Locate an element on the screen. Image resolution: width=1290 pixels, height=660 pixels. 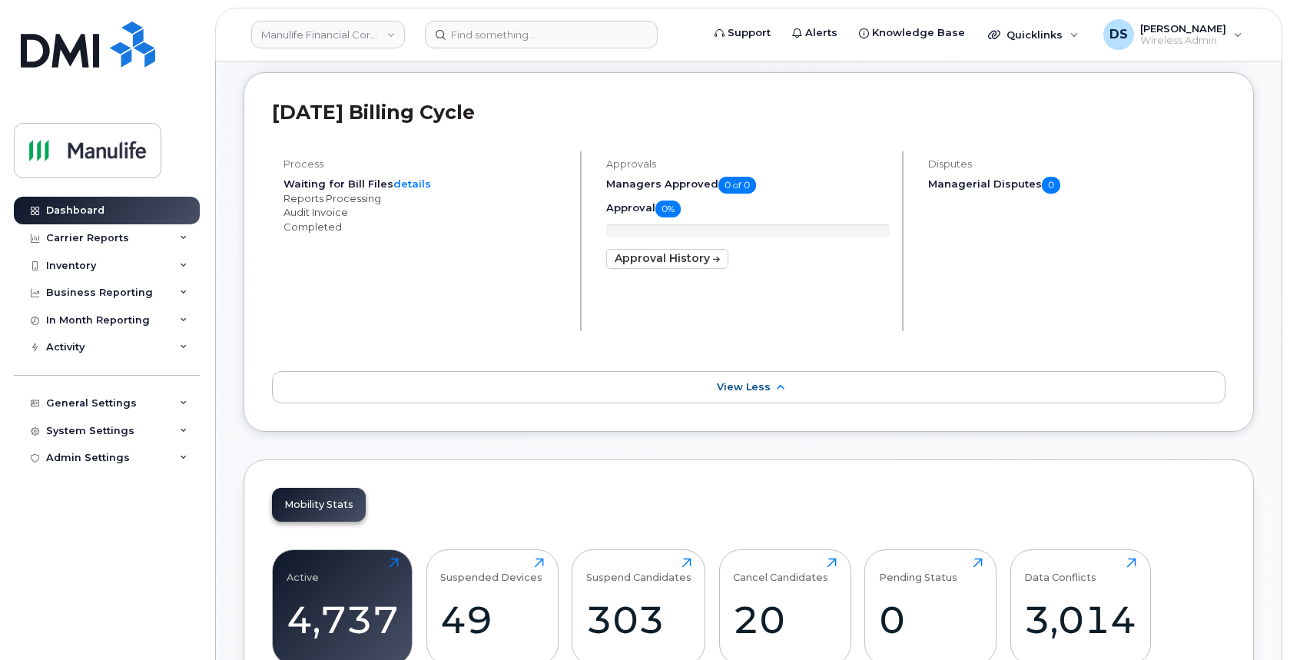
h4: Disputes is located at coordinates (1076, 164).